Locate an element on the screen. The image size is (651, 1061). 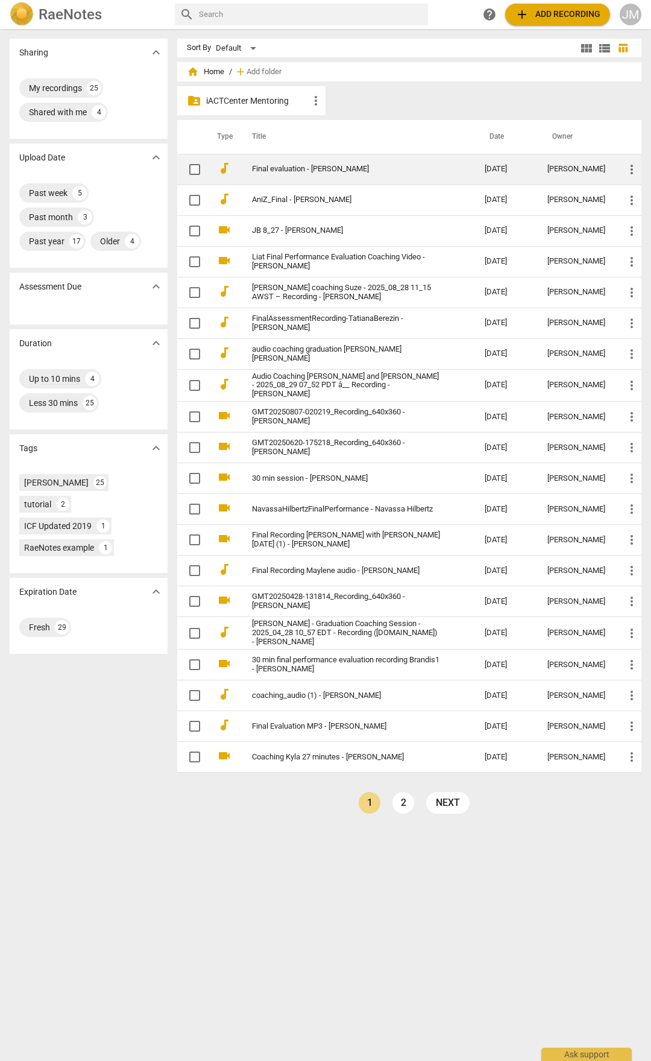
th: Title is located at coordinates (356, 137).